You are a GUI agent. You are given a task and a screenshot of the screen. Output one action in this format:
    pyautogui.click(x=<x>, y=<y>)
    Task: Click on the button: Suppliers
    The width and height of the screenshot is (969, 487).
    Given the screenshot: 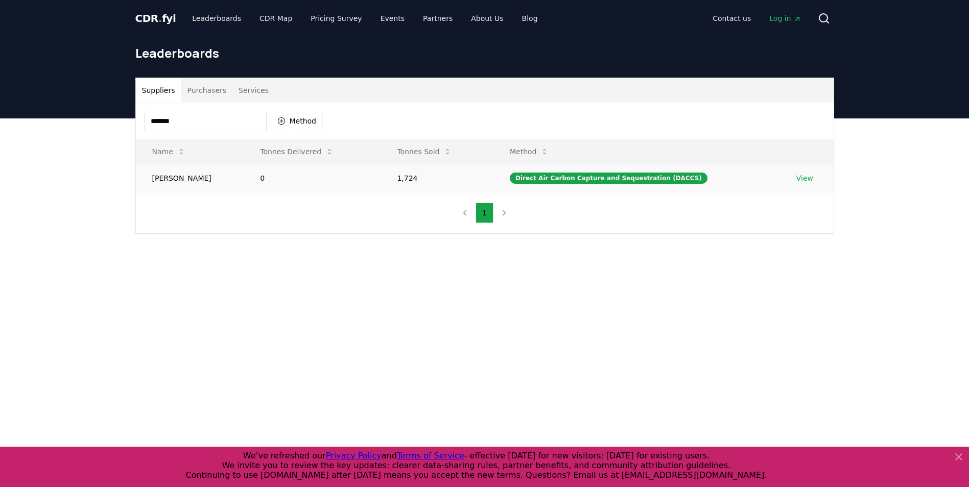 What is the action you would take?
    pyautogui.click(x=158, y=90)
    